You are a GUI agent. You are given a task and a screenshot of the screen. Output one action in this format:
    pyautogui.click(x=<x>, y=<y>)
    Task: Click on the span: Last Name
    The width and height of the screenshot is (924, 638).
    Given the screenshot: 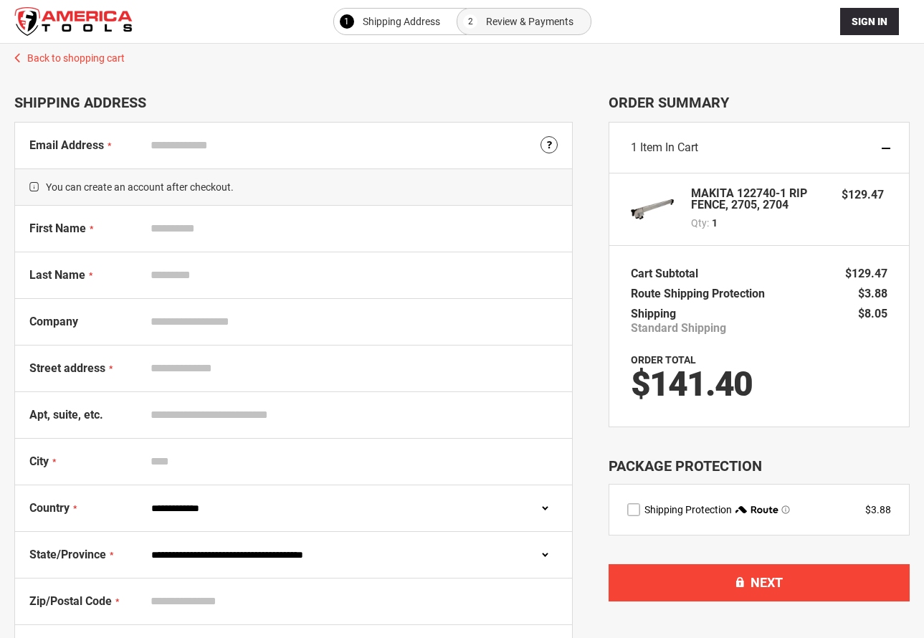 What is the action you would take?
    pyautogui.click(x=57, y=275)
    